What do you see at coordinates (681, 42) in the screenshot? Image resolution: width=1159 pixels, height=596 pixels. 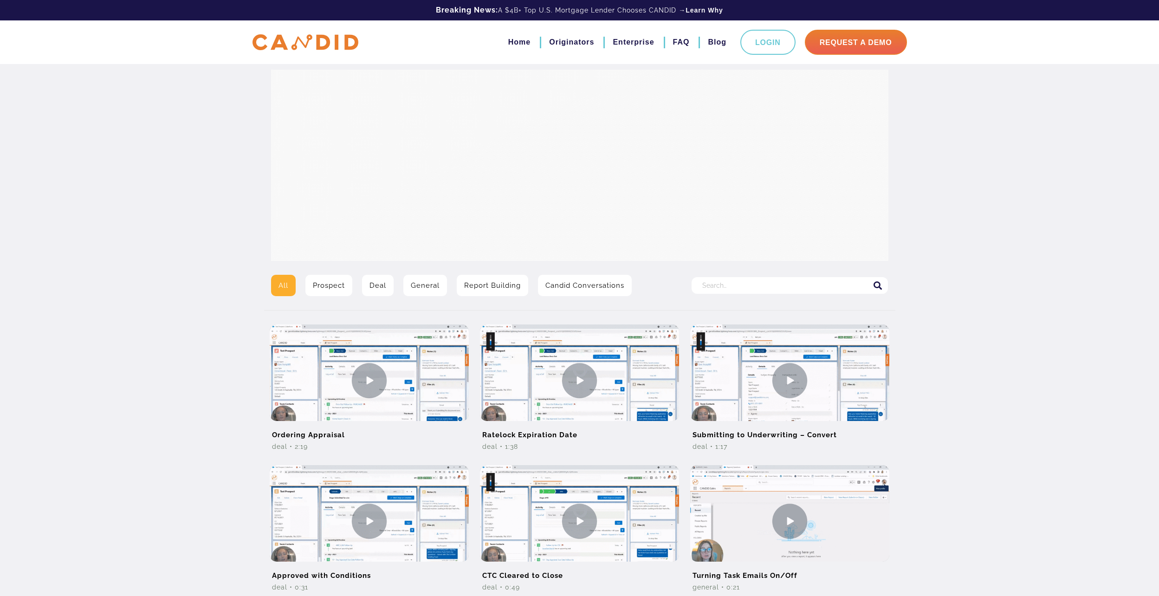 I see `a: FAQ` at bounding box center [681, 42].